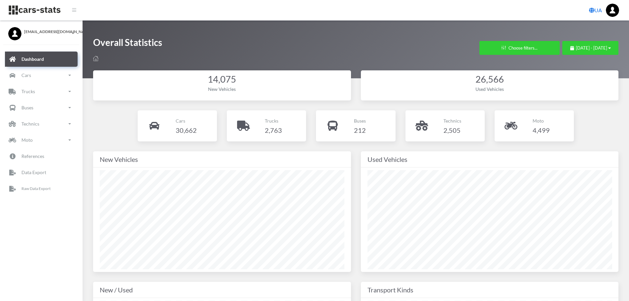 Image resolution: width=629 pixels, height=301 pixels. I want to click on a: UA, so click(595, 10).